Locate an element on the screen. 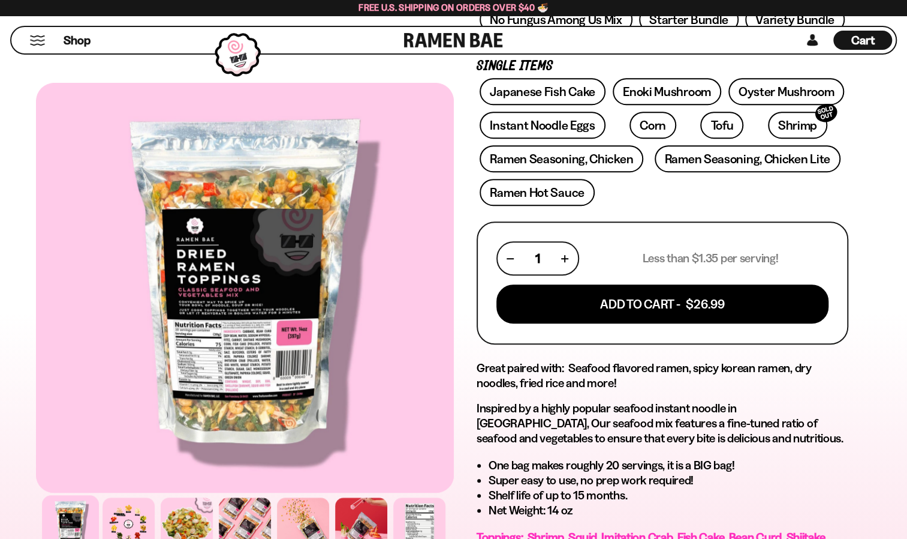  button: Add To Cart - $26.99 is located at coordinates (663, 303).